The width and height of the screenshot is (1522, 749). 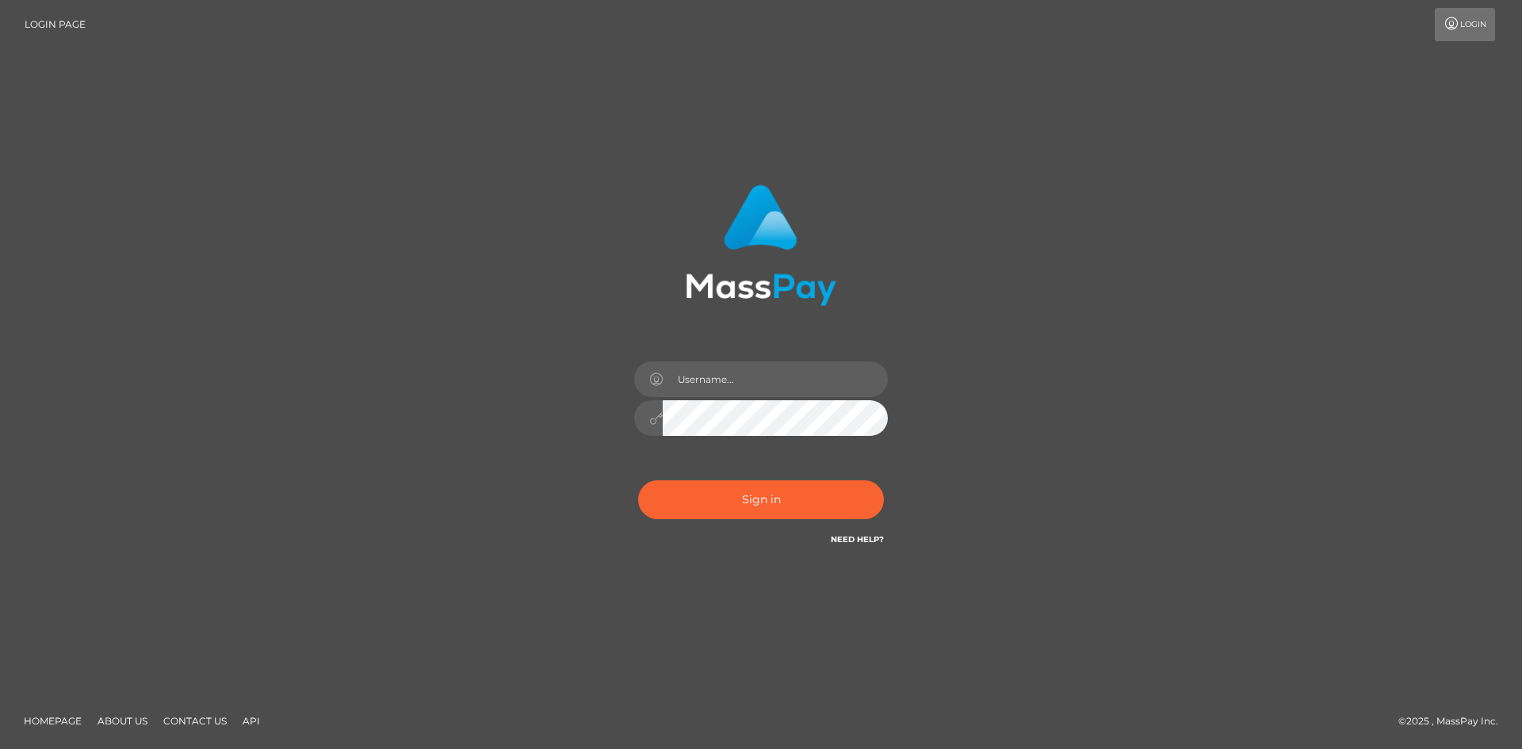 What do you see at coordinates (55, 25) in the screenshot?
I see `a: Login Page` at bounding box center [55, 25].